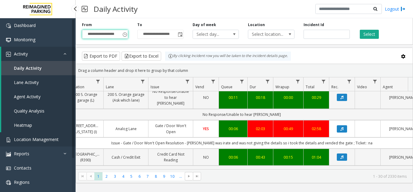  Describe the element at coordinates (316, 97) in the screenshot. I see `div: 00:29` at that location.